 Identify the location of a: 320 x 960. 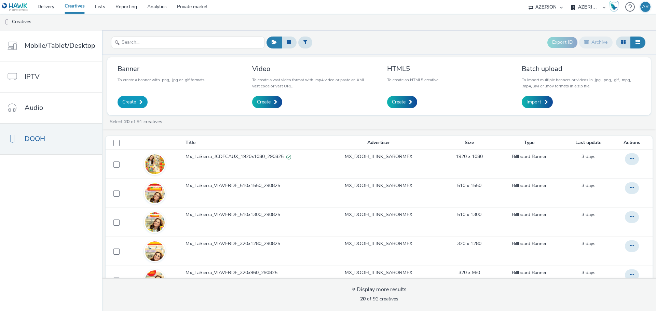
(469, 273).